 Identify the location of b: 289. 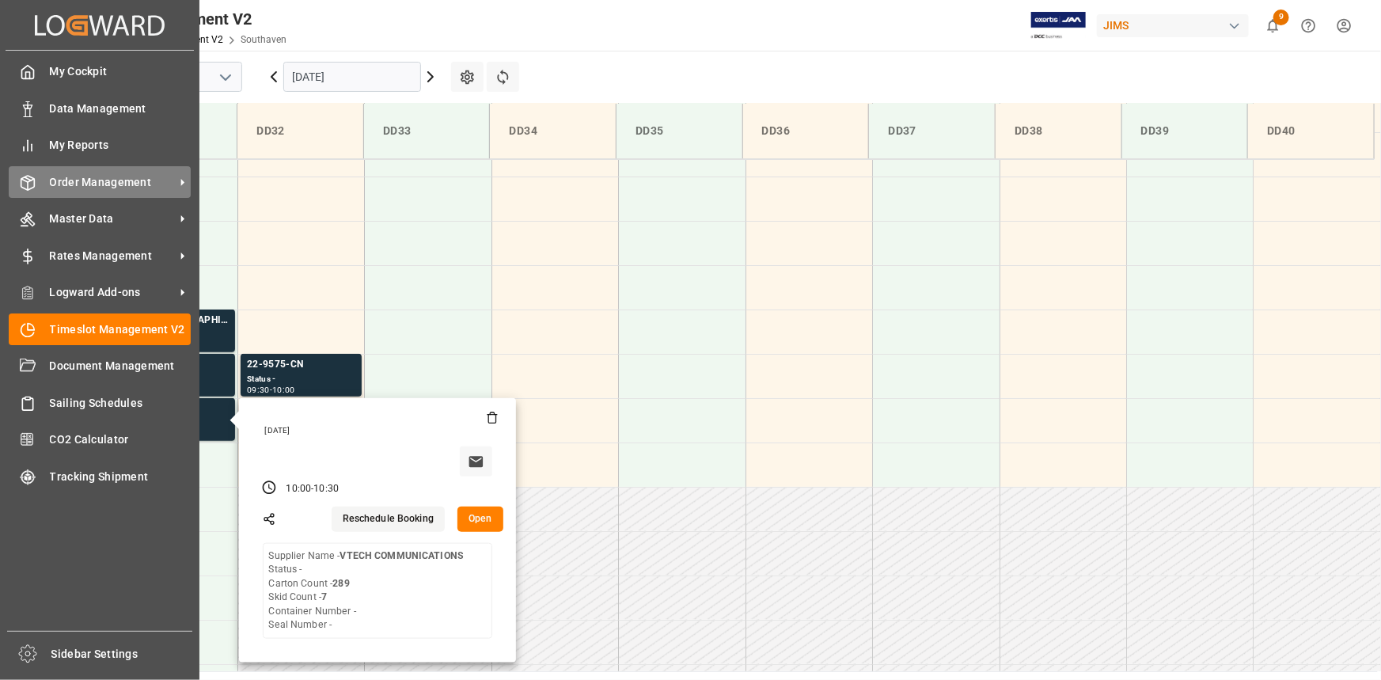
(340, 583).